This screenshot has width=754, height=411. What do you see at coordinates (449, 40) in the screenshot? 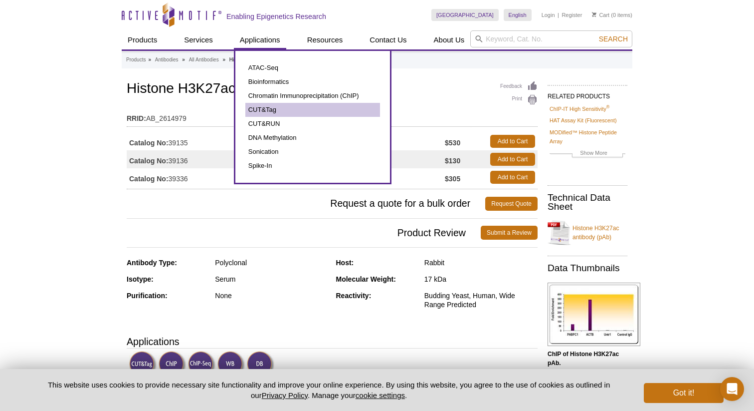
I see `a: About Us` at bounding box center [449, 40].